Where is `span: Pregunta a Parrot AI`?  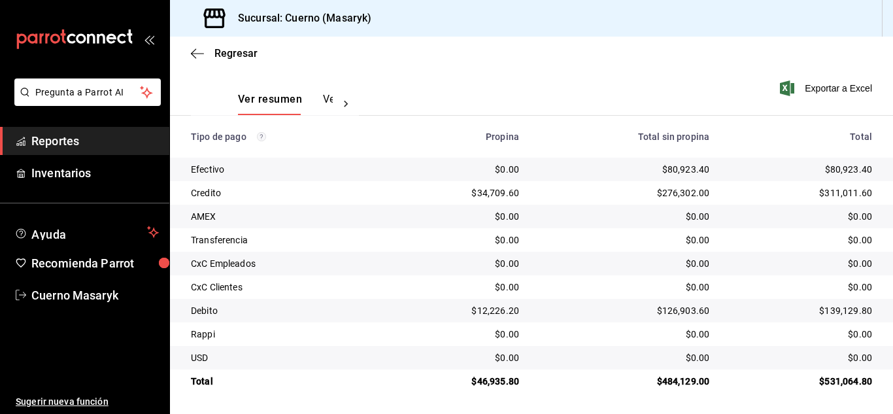 span: Pregunta a Parrot AI is located at coordinates (88, 92).